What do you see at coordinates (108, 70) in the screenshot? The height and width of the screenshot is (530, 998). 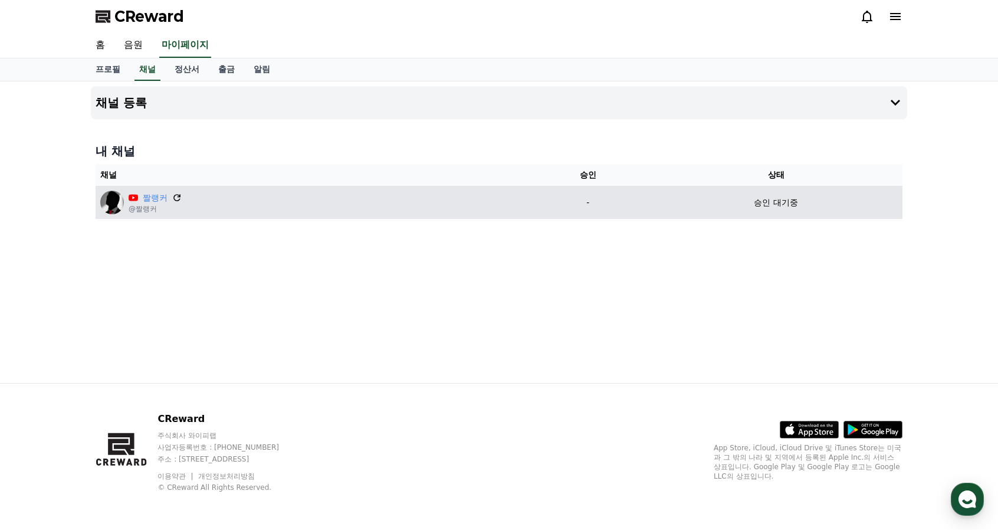 I see `a: 프로필` at bounding box center [108, 70].